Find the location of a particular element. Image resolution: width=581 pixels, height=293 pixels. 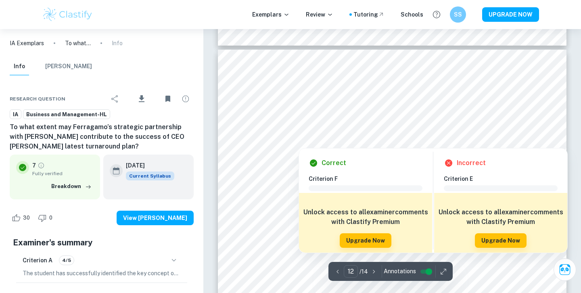

div: This exemplar is based on the current syllabus. Feel free to refer to it for inspiration/ideas wh... is located at coordinates (150, 176).